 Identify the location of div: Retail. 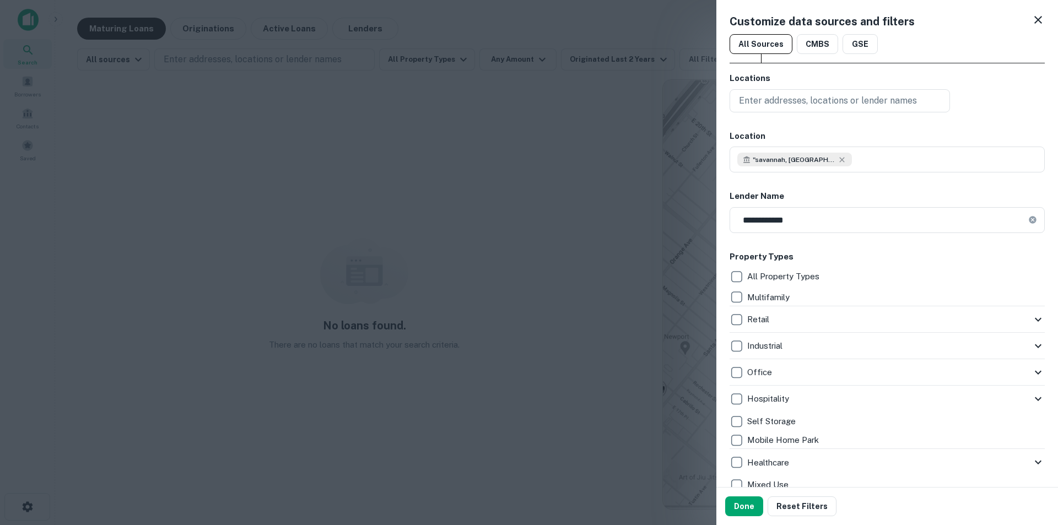
(887, 320).